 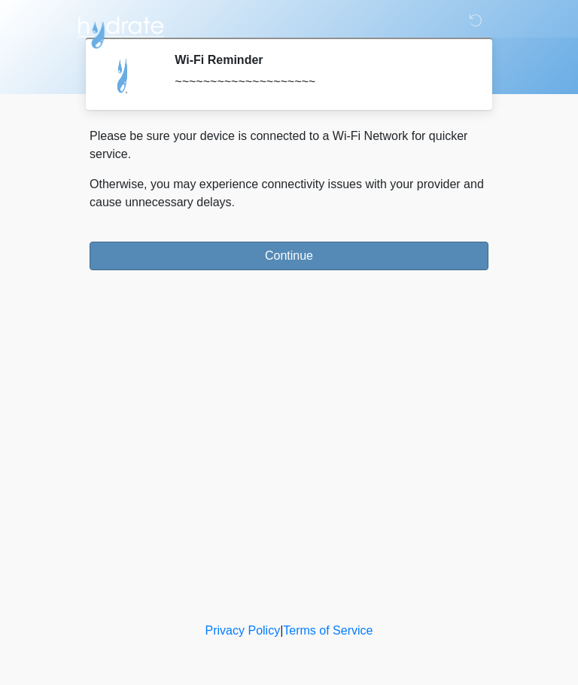 What do you see at coordinates (243, 630) in the screenshot?
I see `a: Privacy Policy` at bounding box center [243, 630].